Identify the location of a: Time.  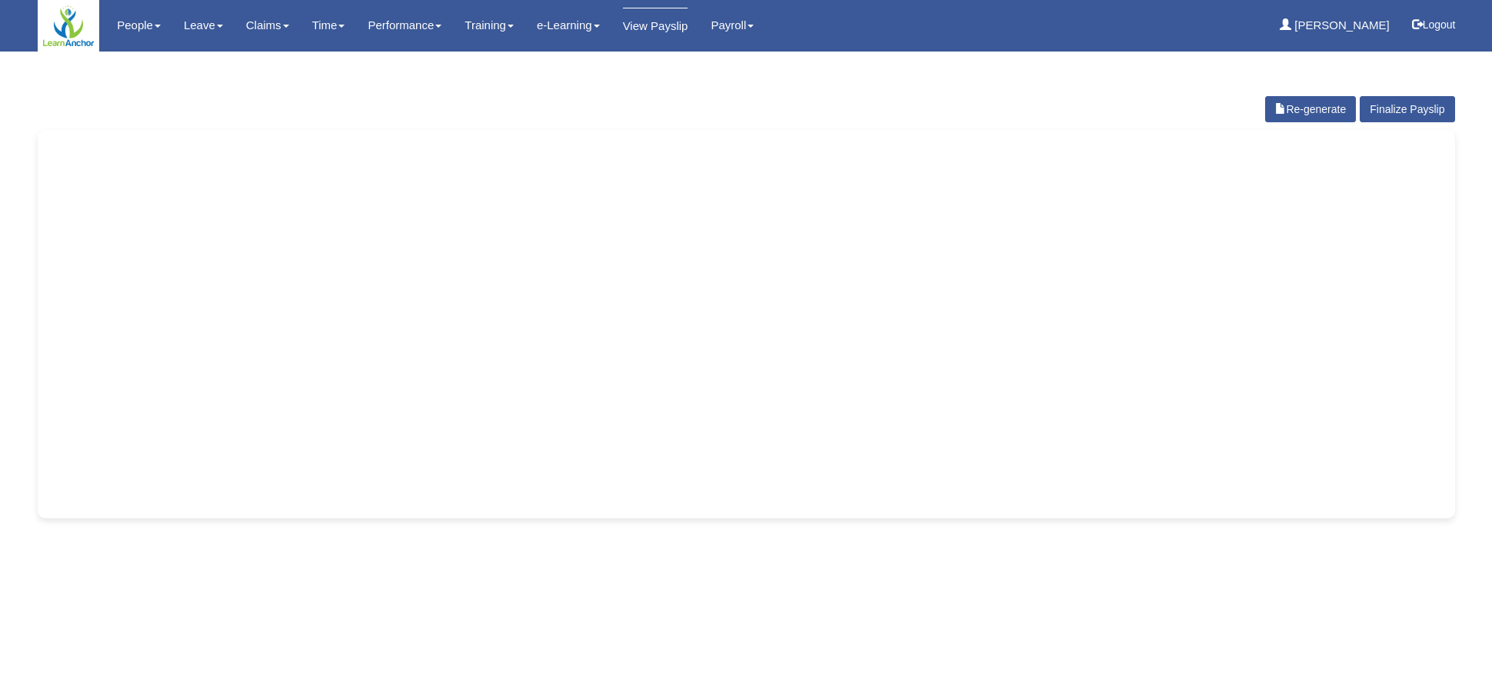
(328, 25).